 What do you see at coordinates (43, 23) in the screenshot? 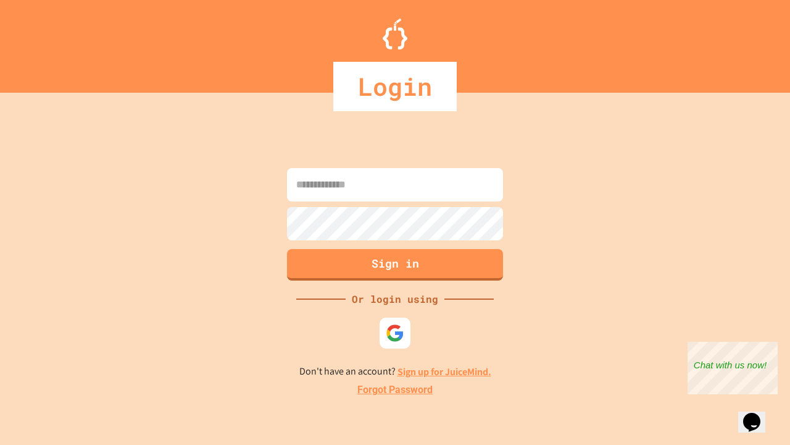
I see `p: Chat with us now!` at bounding box center [43, 23].